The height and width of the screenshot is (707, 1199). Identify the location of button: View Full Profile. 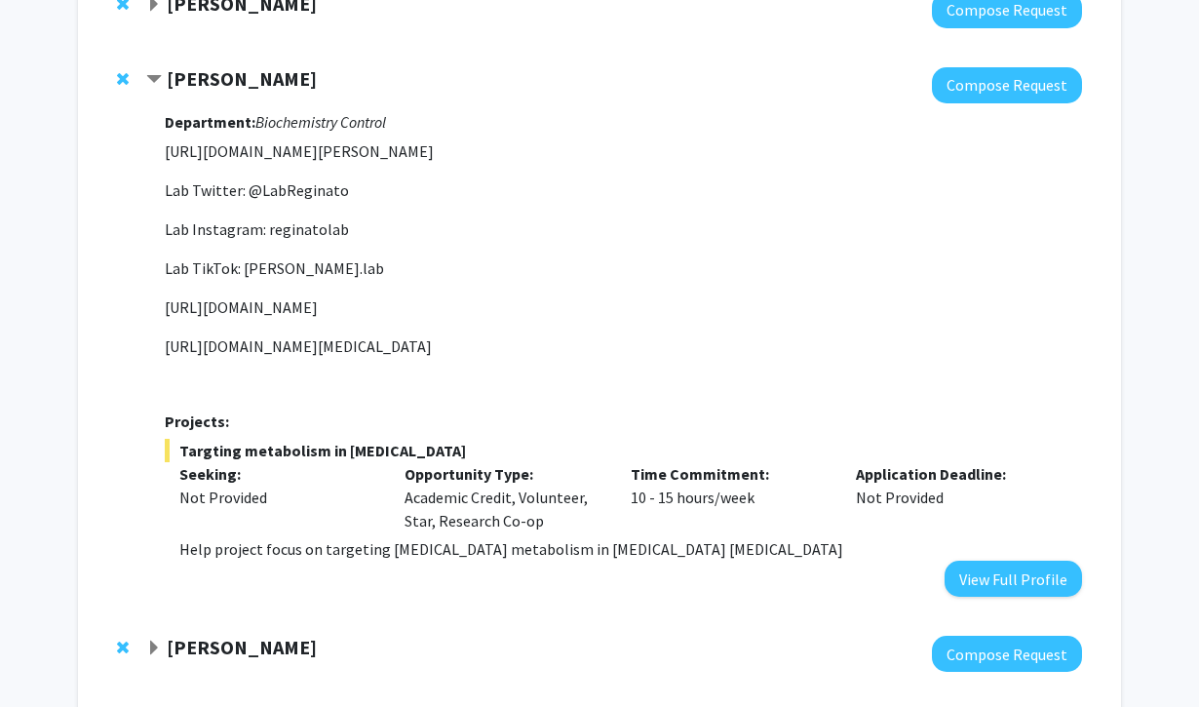
(1013, 578).